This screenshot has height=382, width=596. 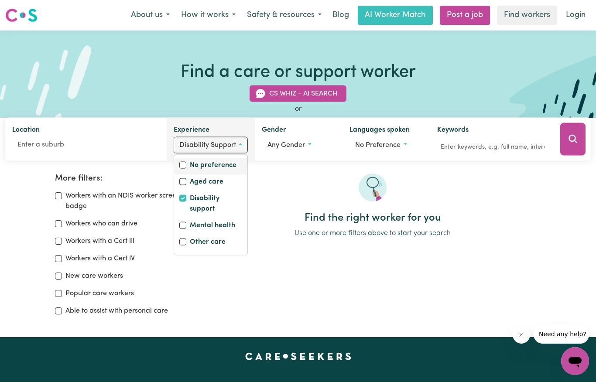 What do you see at coordinates (208, 145) in the screenshot?
I see `span: Disability support` at bounding box center [208, 145].